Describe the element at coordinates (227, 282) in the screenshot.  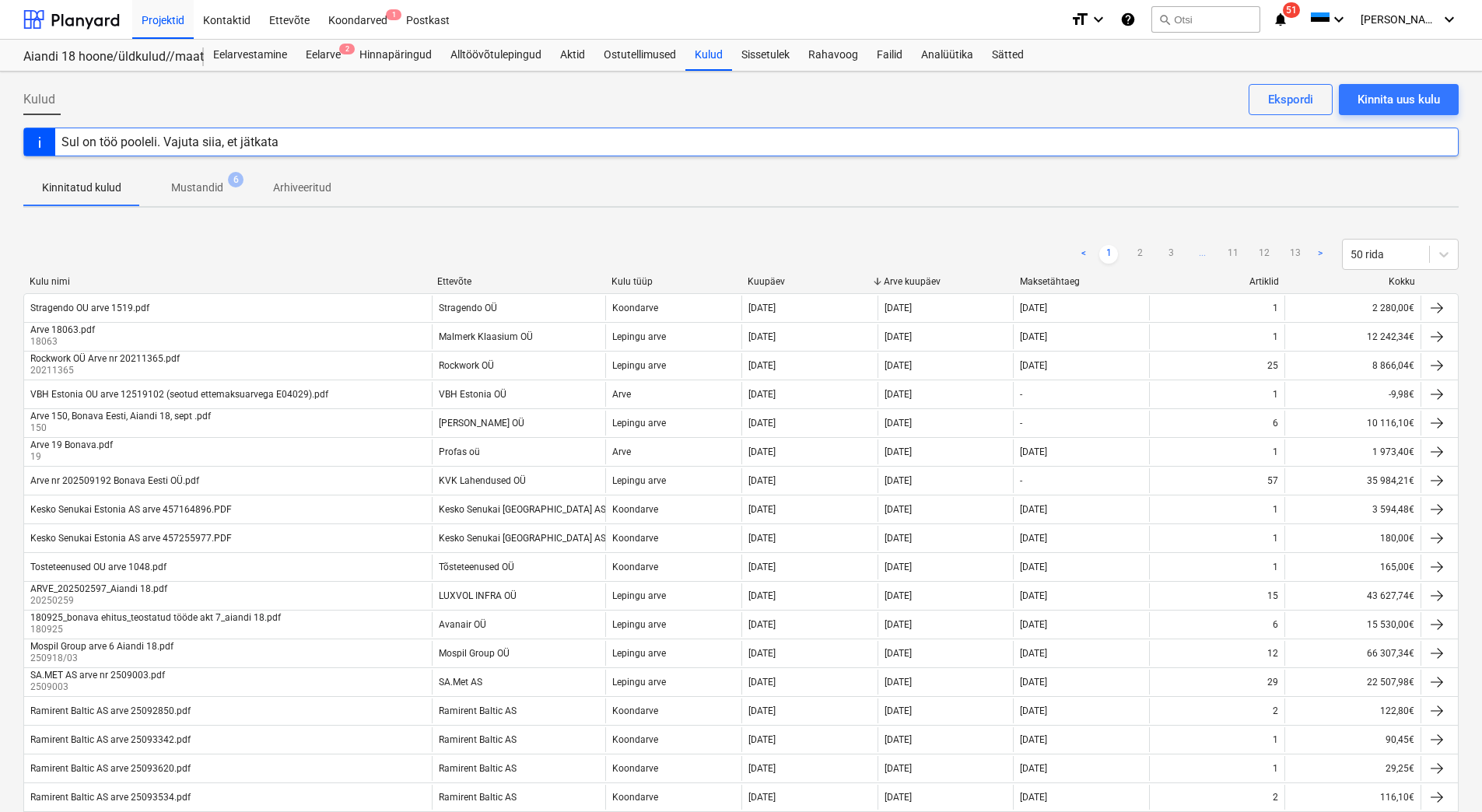
I see `div: Kulu nimi` at that location.